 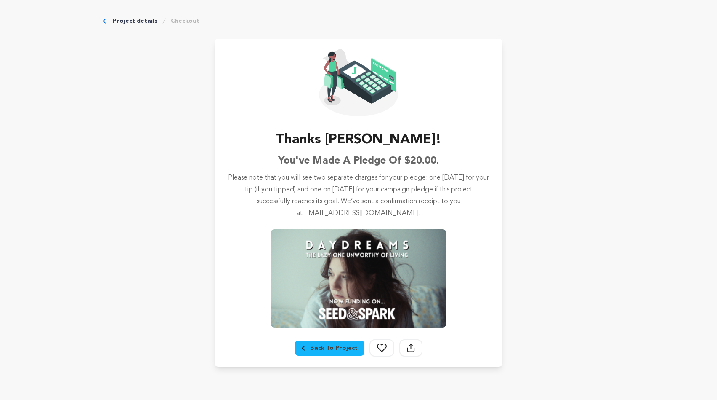 I want to click on img: Seed&Spark Confirmation Icon, so click(x=359, y=83).